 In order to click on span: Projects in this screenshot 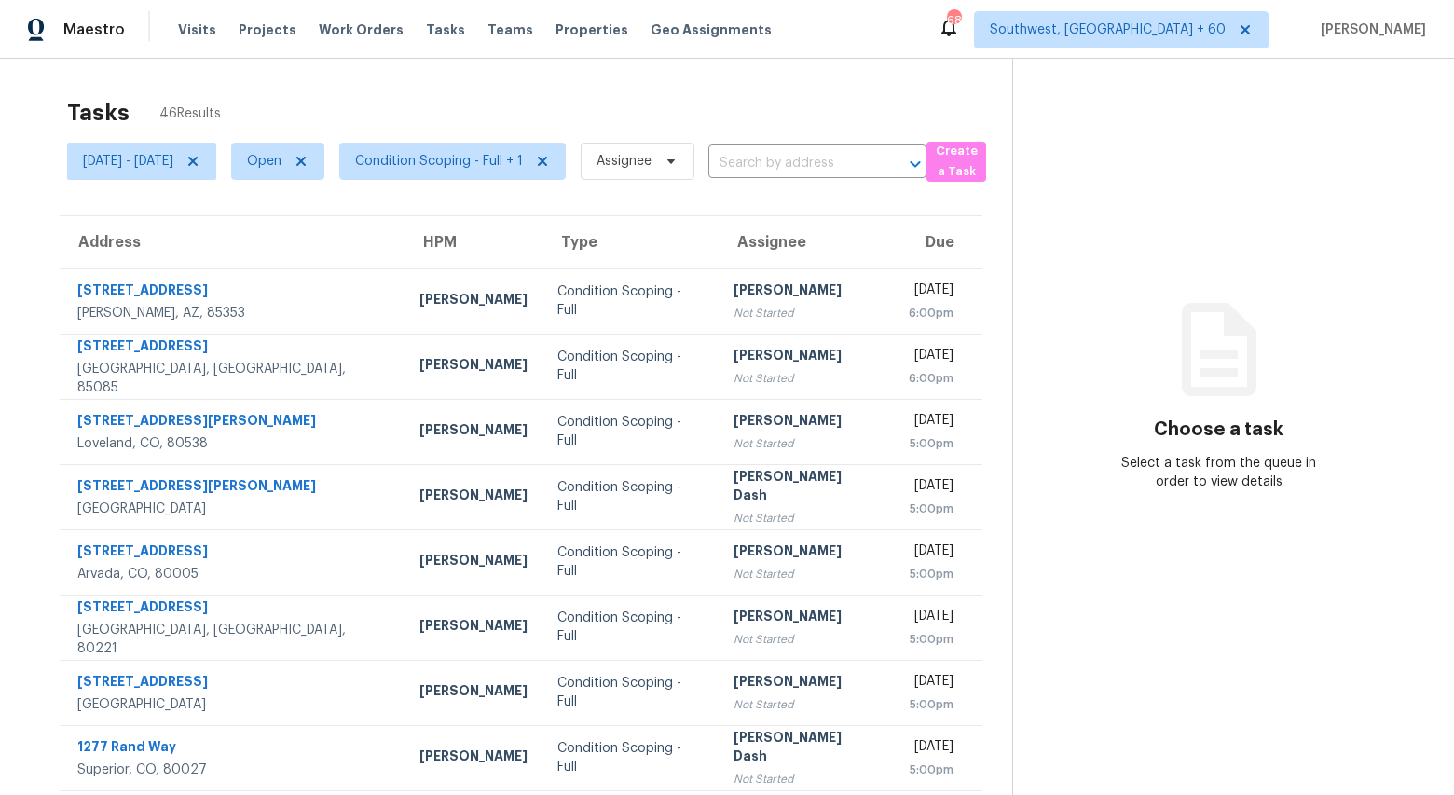, I will do `click(267, 30)`.